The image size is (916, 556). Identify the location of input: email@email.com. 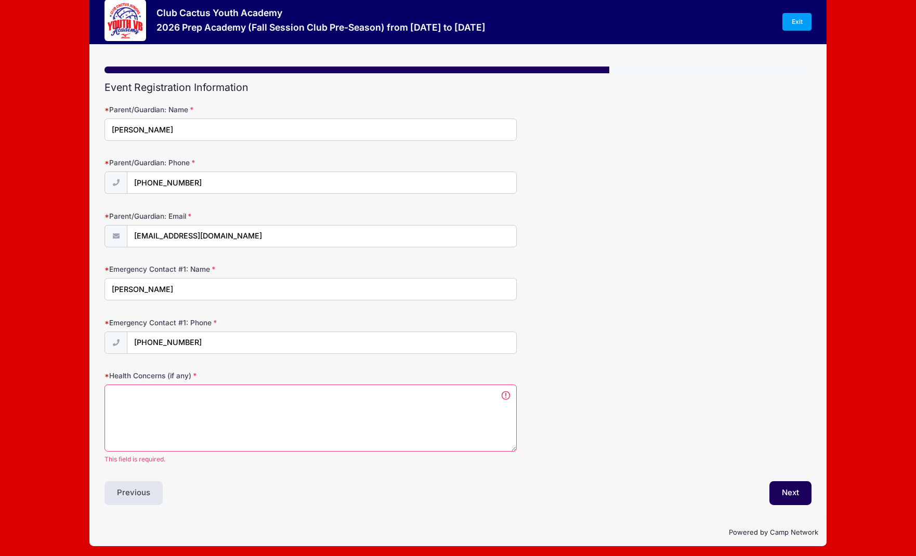
(322, 236).